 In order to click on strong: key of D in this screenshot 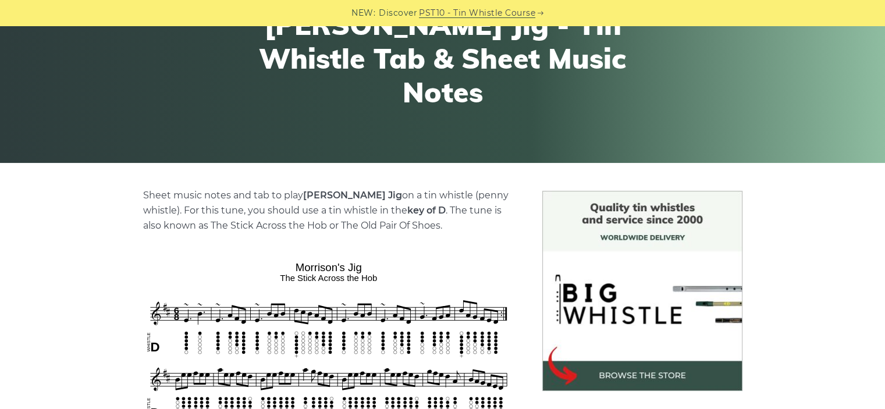, I will do `click(427, 210)`.